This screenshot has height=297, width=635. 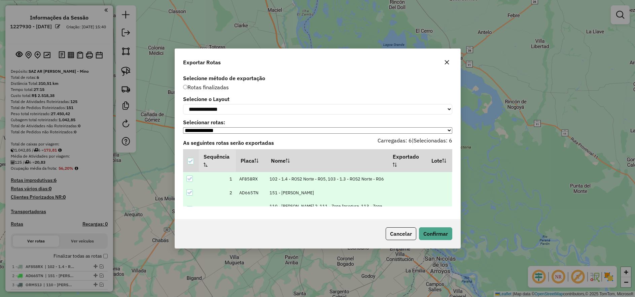 I want to click on th: Nome, so click(x=327, y=160).